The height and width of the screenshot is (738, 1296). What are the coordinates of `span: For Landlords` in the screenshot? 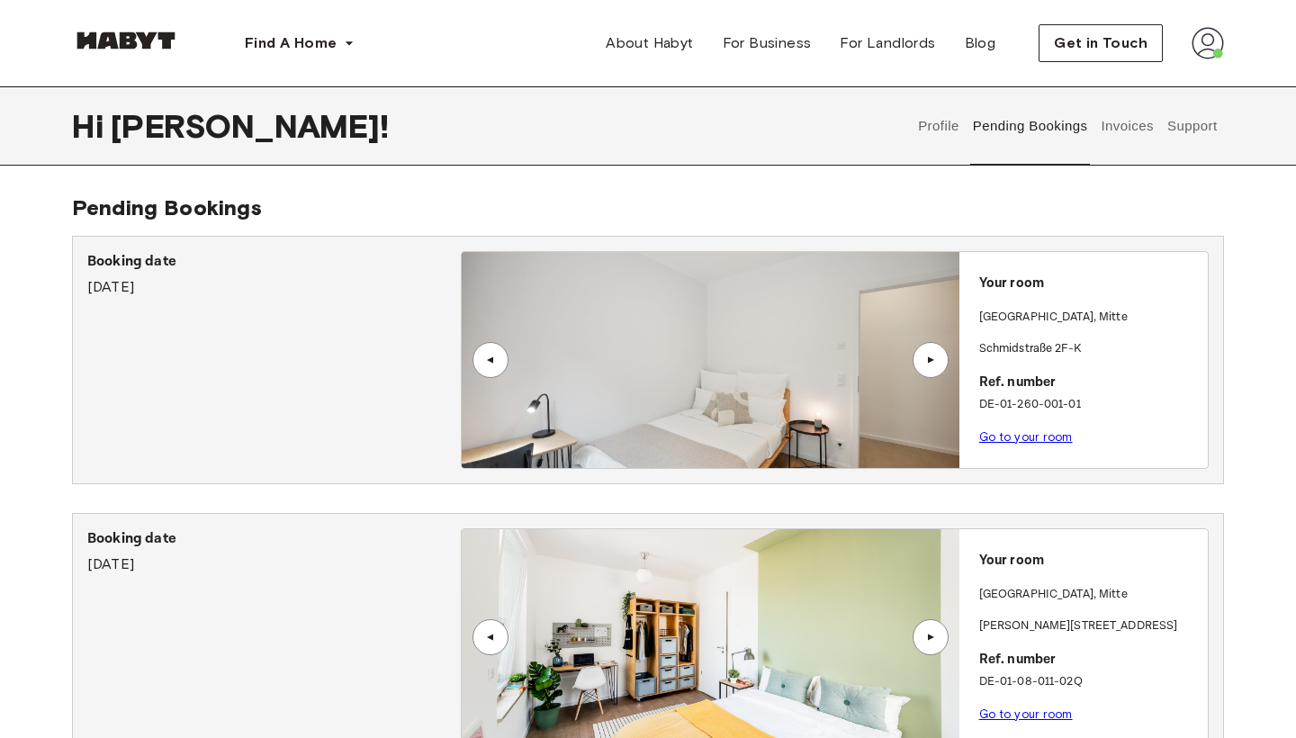 It's located at (887, 43).